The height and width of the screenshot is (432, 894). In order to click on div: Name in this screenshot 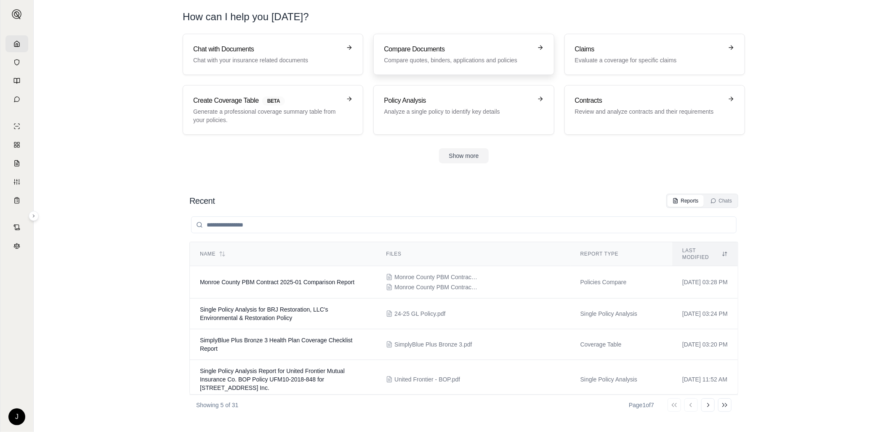, I will do `click(283, 254)`.